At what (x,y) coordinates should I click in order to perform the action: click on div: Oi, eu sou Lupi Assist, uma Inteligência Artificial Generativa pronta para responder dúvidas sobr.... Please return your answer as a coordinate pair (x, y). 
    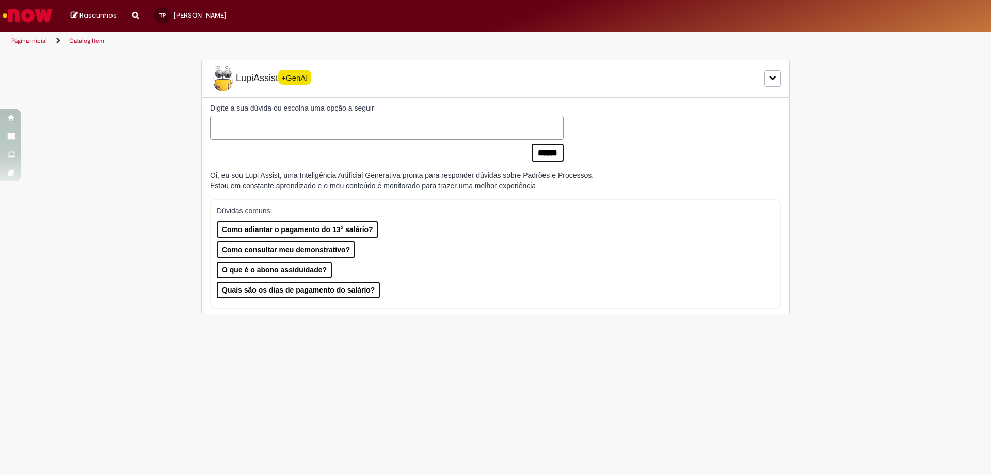
    Looking at the image, I should click on (402, 180).